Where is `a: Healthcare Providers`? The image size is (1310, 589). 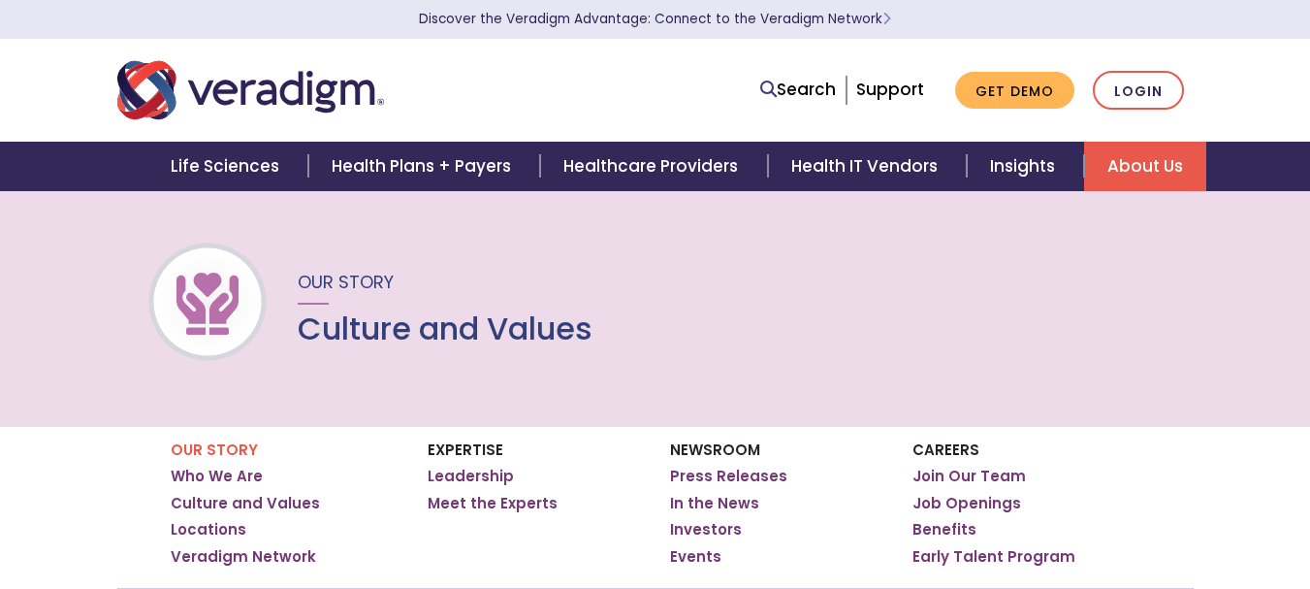
a: Healthcare Providers is located at coordinates (654, 166).